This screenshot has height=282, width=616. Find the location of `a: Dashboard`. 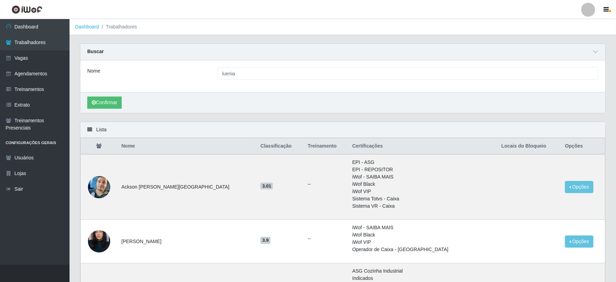

a: Dashboard is located at coordinates (87, 27).